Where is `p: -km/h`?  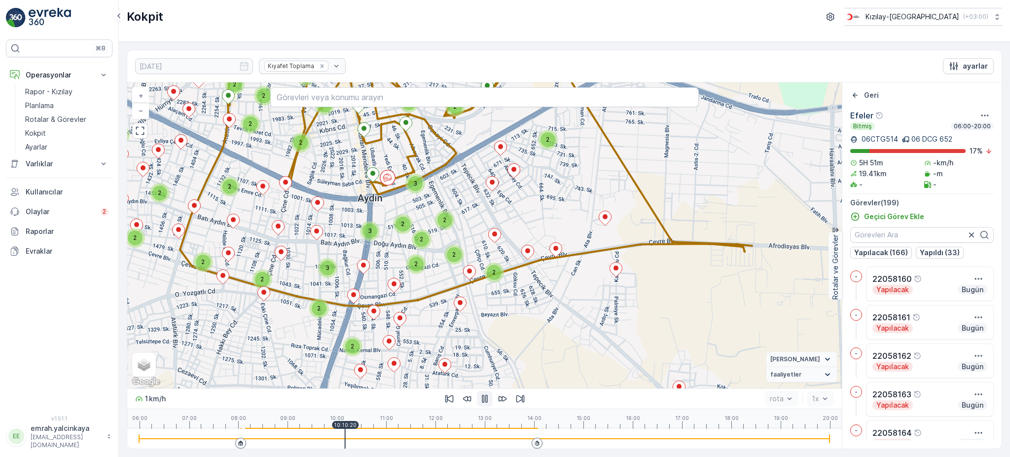 p: -km/h is located at coordinates (943, 163).